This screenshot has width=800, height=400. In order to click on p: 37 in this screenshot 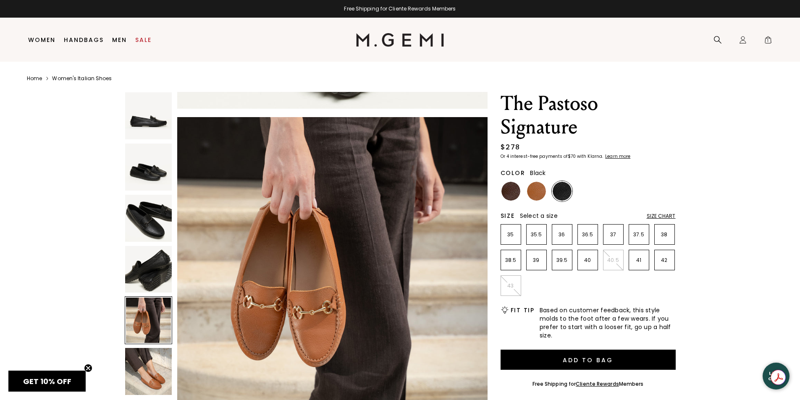, I will do `click(613, 235)`.